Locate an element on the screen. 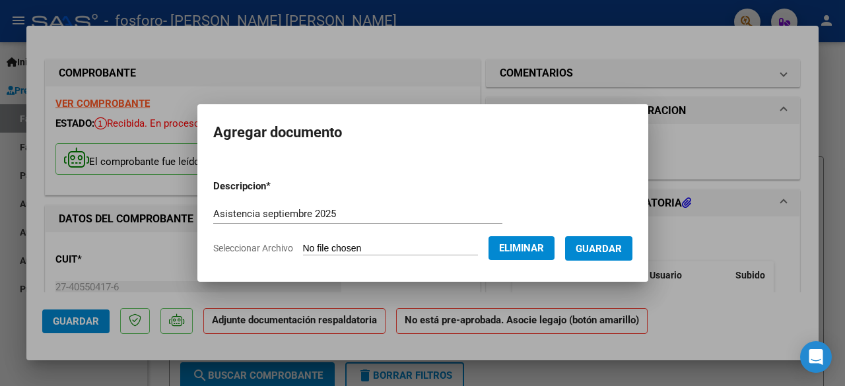 Image resolution: width=845 pixels, height=386 pixels. button: Eliminar is located at coordinates (522, 248).